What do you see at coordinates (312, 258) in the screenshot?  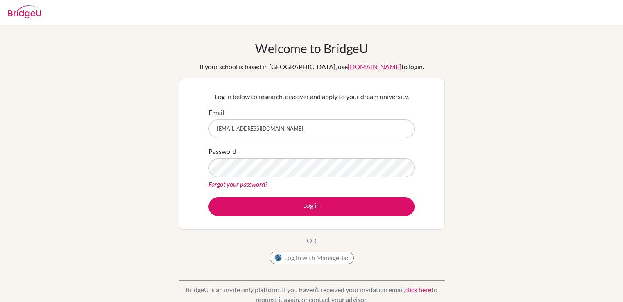 I see `button: Log in with ManageBac` at bounding box center [312, 258].